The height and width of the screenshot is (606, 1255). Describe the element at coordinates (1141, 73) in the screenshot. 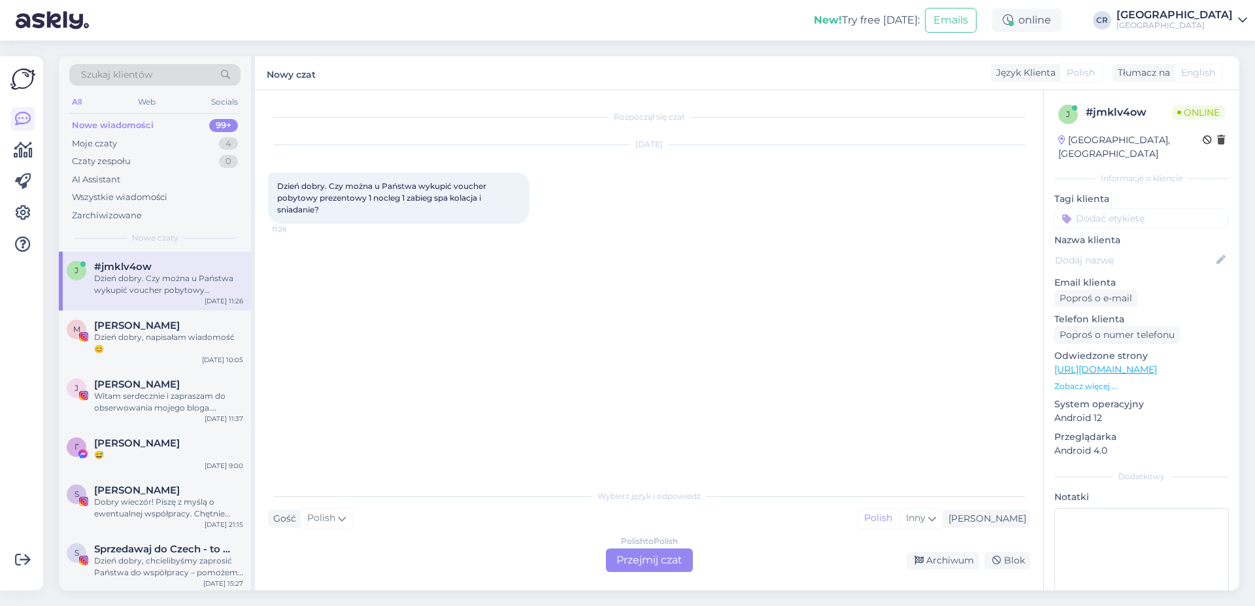

I see `div: Tłumacz na` at that location.